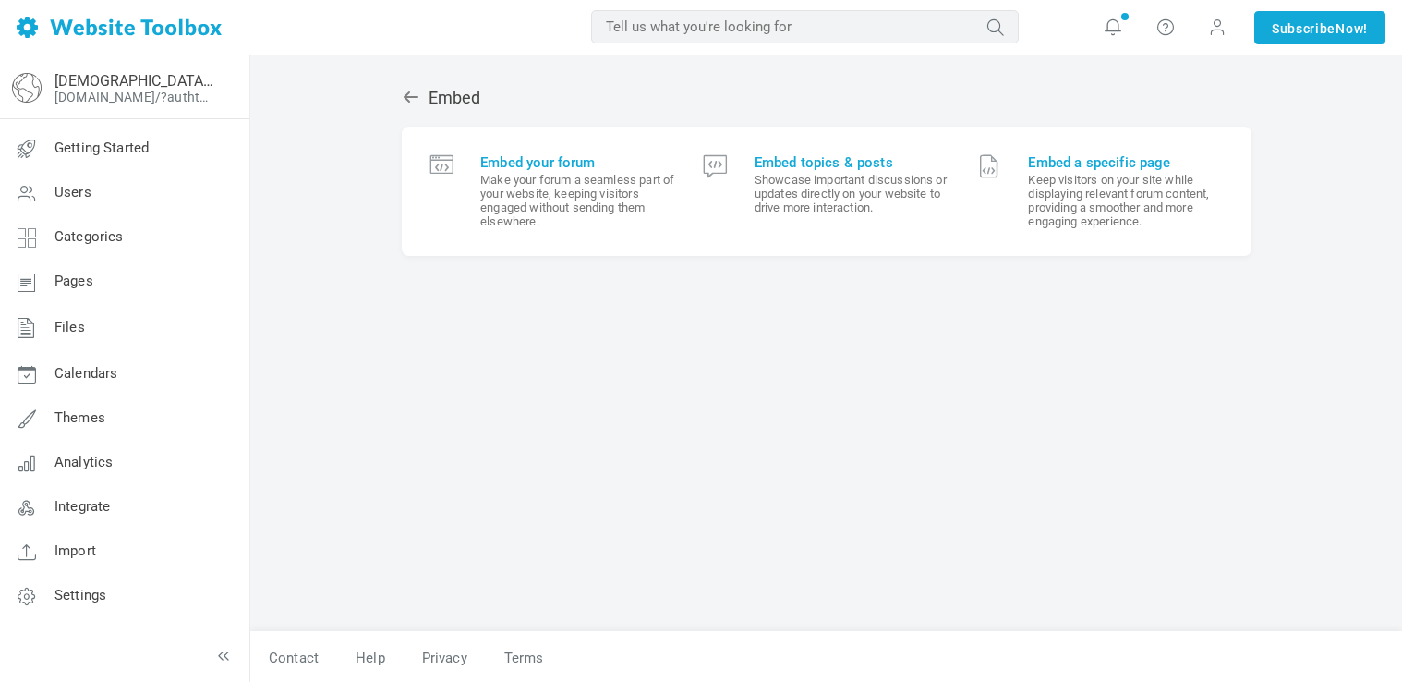 This screenshot has height=682, width=1402. I want to click on span: Integrate, so click(82, 506).